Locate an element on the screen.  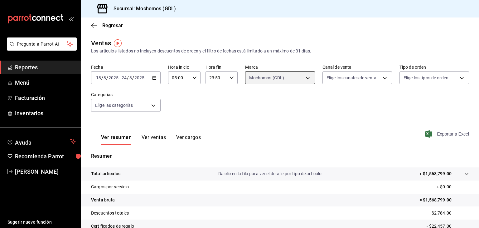
button: Ver ventas is located at coordinates (154, 139).